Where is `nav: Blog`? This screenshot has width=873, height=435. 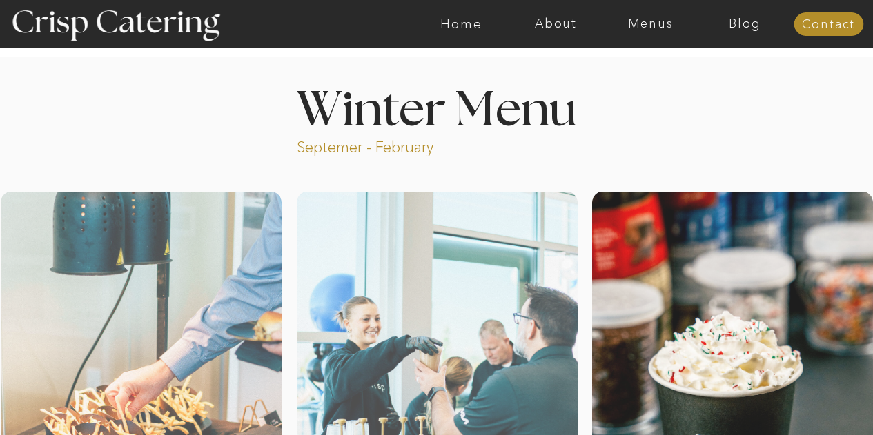 nav: Blog is located at coordinates (744, 24).